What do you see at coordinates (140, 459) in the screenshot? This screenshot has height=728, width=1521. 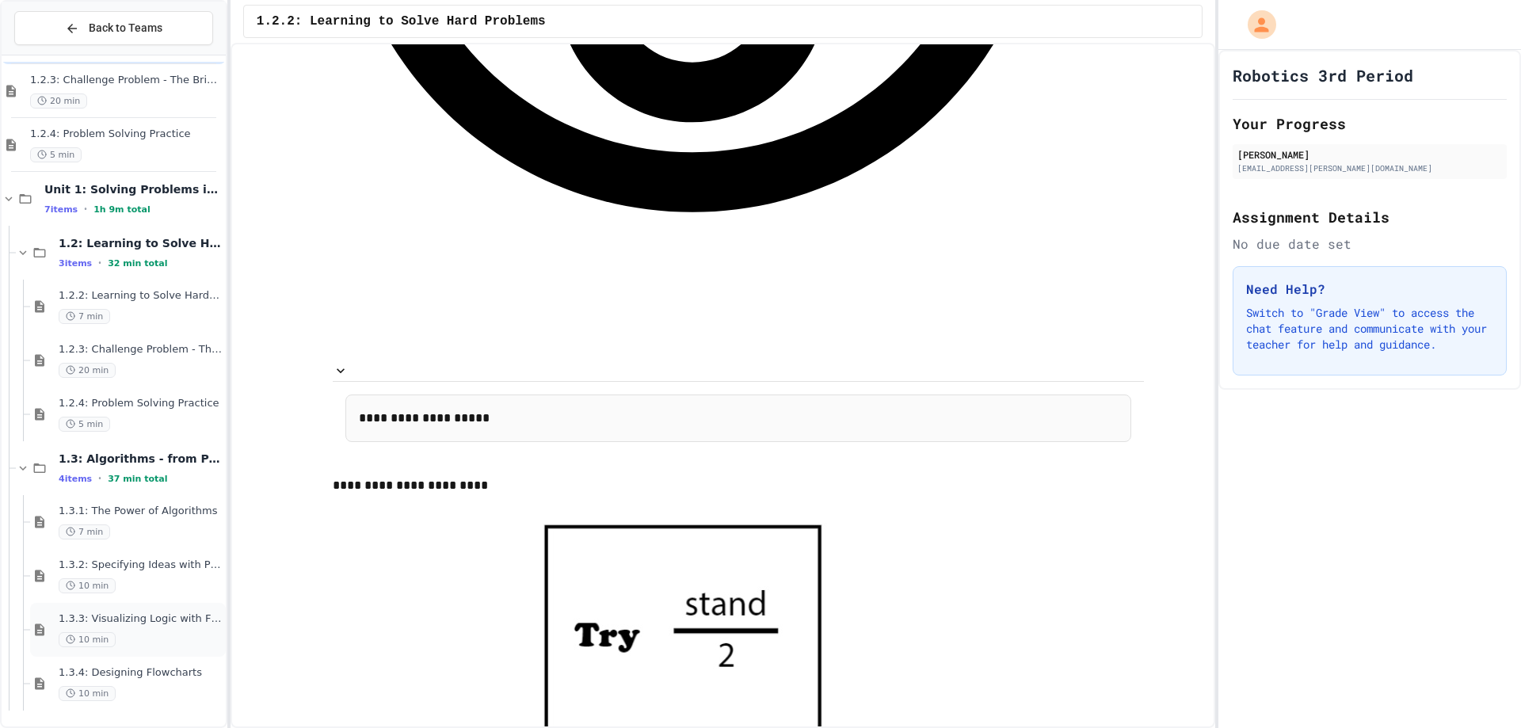 I see `span: 1.3: Algorithms - from Pseudocode to Flowcharts` at bounding box center [140, 459].